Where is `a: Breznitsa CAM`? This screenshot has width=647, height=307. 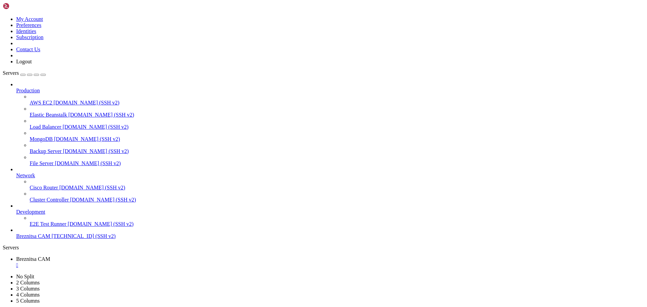 a: Breznitsa CAM is located at coordinates (330, 262).